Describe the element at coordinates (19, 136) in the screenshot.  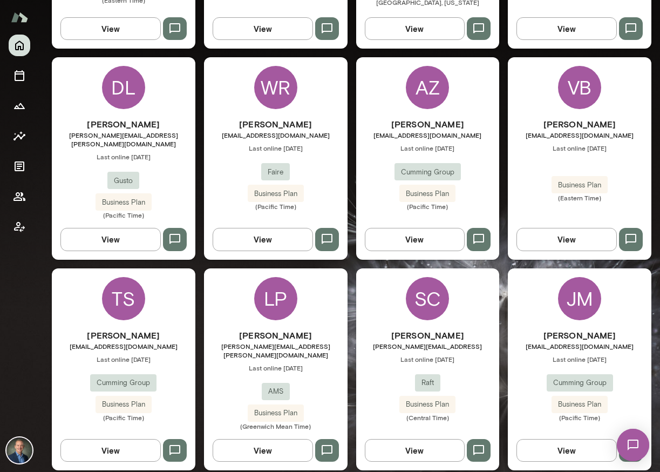
I see `button: Insights` at that location.